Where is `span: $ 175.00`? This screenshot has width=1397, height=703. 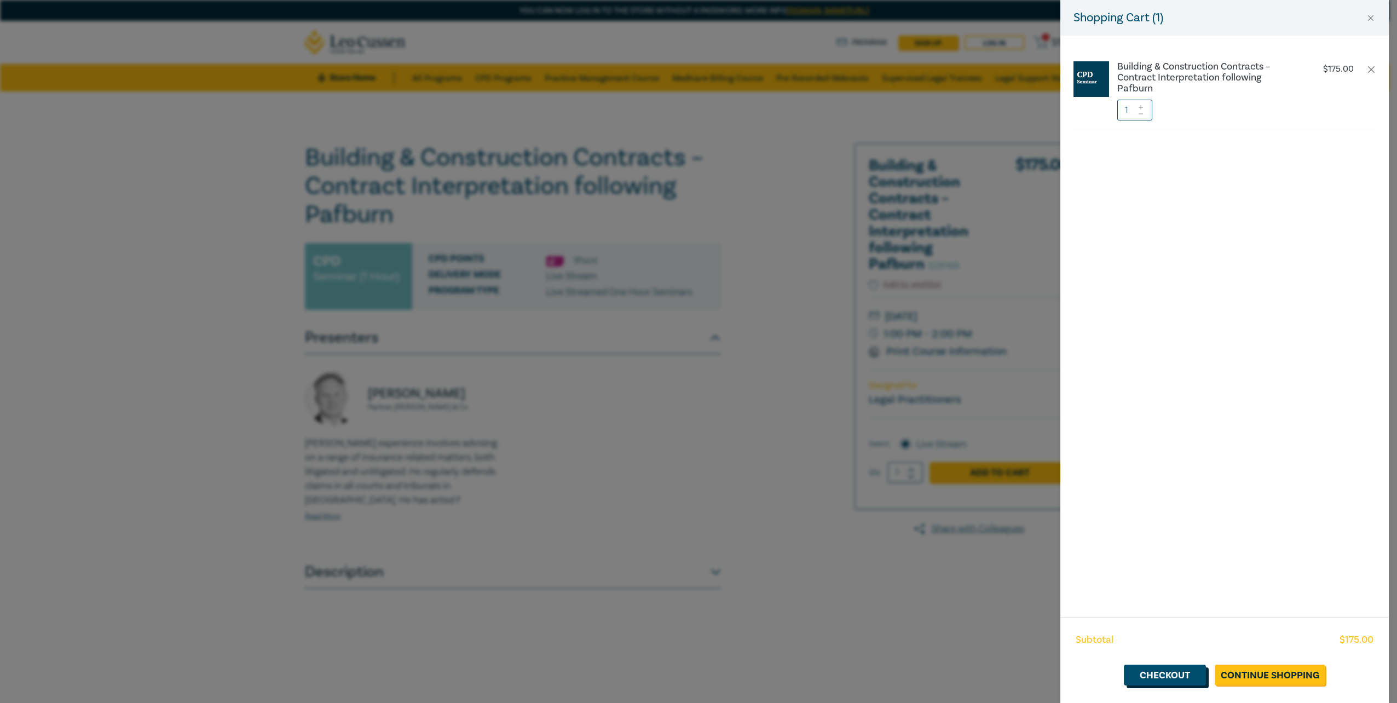
span: $ 175.00 is located at coordinates (1357, 640).